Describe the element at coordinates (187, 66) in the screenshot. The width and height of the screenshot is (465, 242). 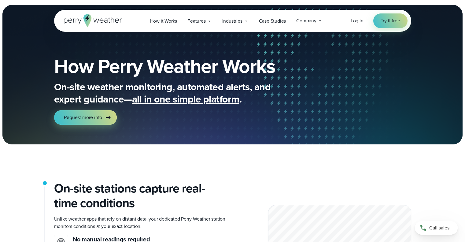
I see `h1: How Perry Weather Works` at that location.